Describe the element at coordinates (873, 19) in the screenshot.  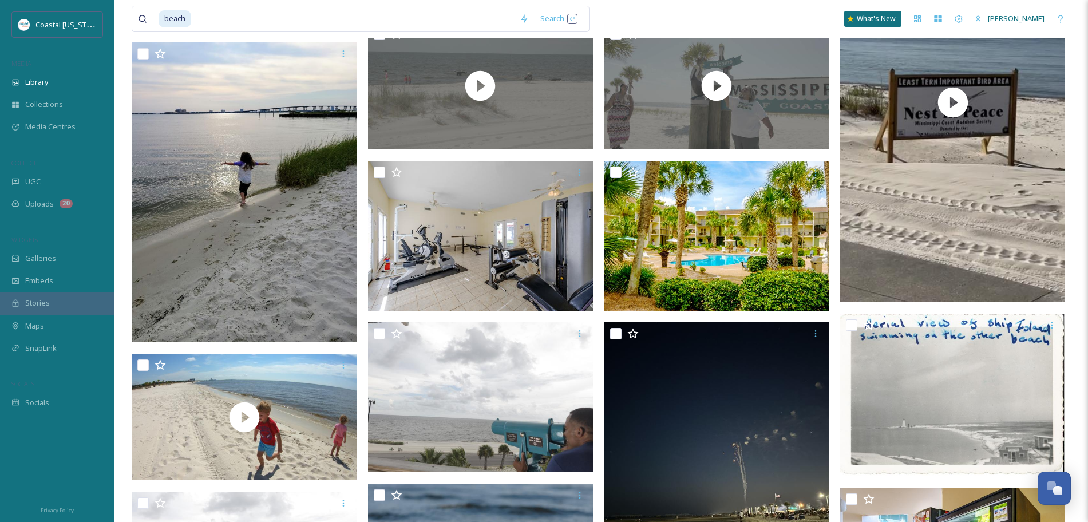
I see `div: What's New` at that location.